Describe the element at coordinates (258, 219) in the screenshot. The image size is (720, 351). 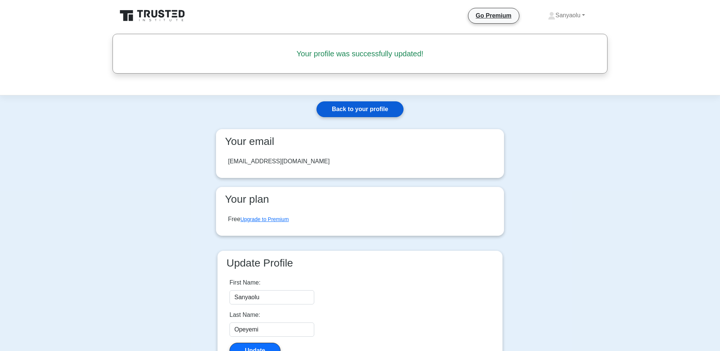
I see `div: Free` at that location.